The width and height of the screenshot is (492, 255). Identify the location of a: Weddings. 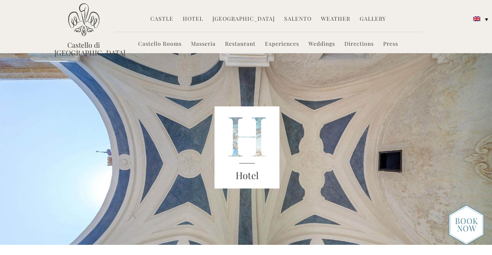
(322, 44).